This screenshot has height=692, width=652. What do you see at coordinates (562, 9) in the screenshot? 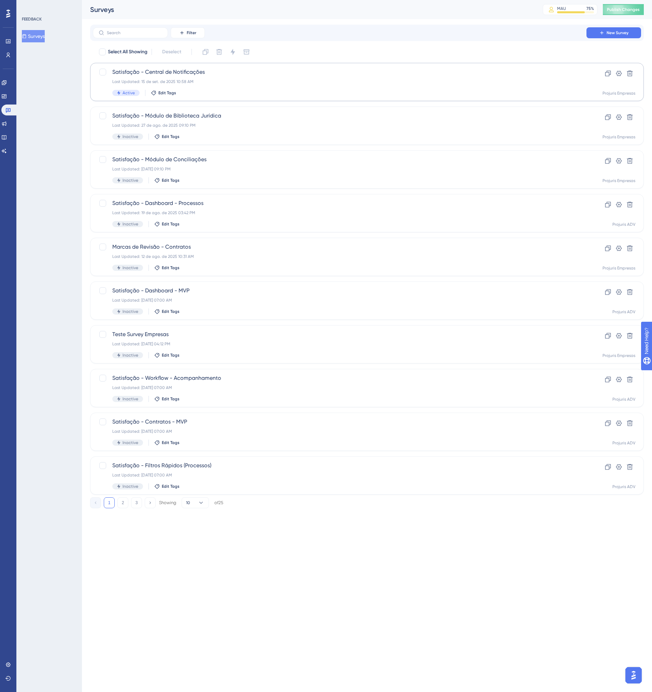
I see `div: MAU` at bounding box center [562, 9].